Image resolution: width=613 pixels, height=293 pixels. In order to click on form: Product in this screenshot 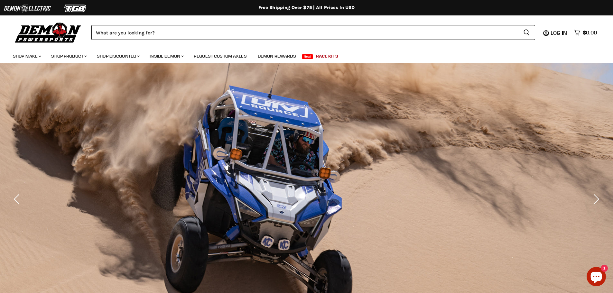, I will do `click(313, 32)`.